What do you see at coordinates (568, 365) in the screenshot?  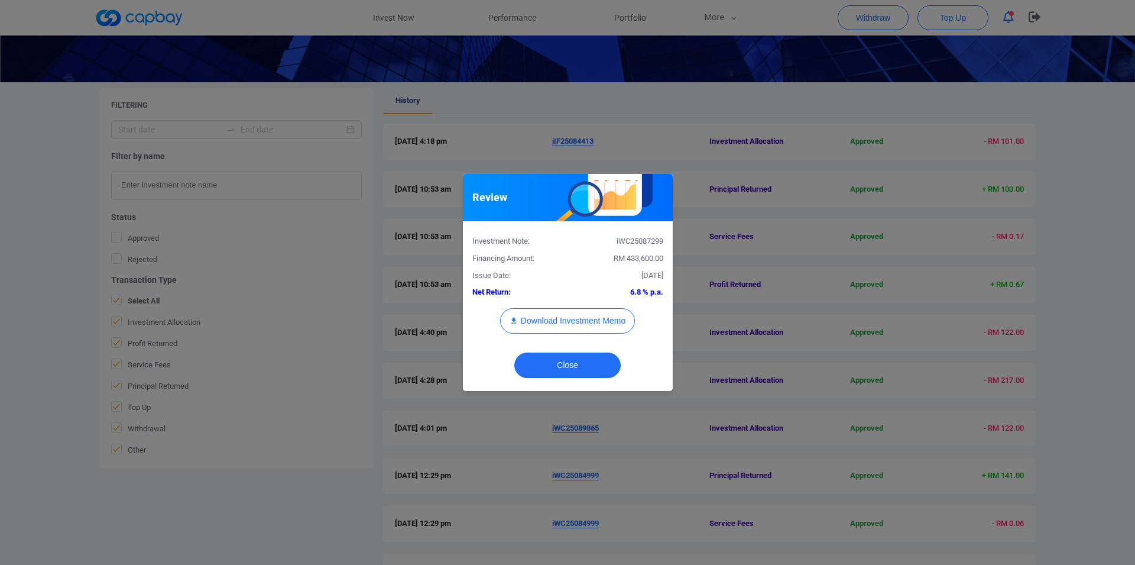 I see `button: Close` at bounding box center [568, 365].